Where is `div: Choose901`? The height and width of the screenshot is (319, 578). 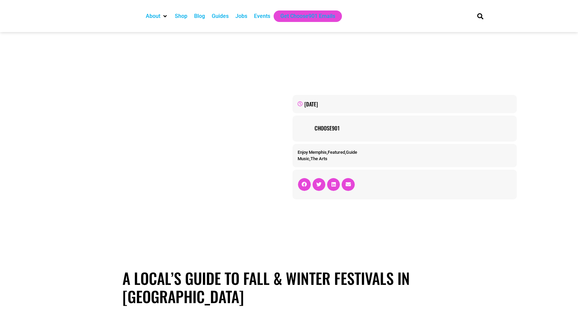 div: Choose901 is located at coordinates (413, 128).